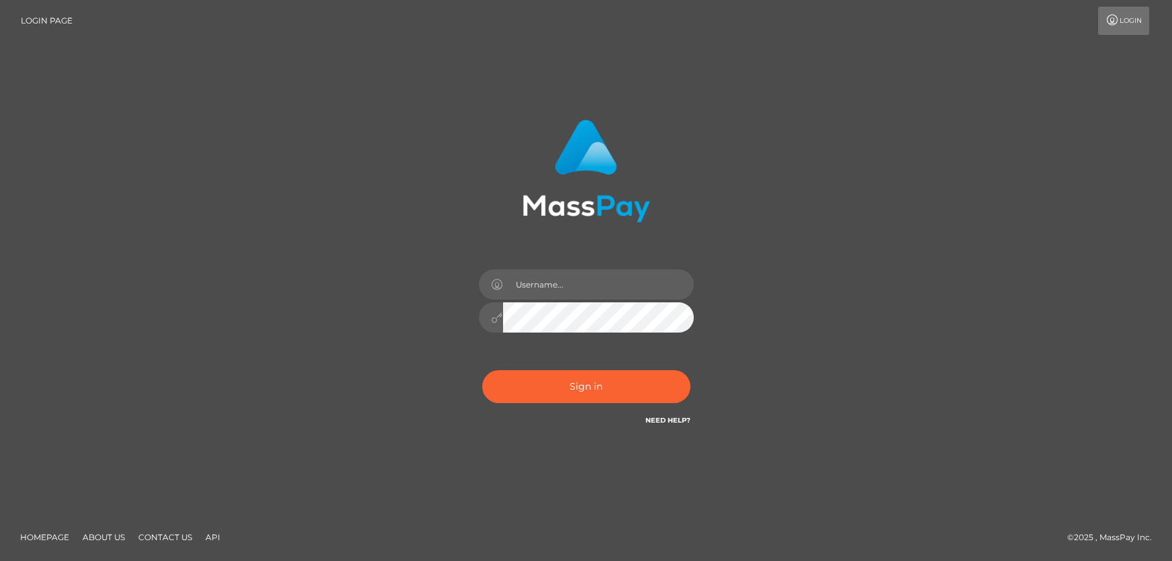 The width and height of the screenshot is (1172, 561). I want to click on a: Need Help?, so click(668, 420).